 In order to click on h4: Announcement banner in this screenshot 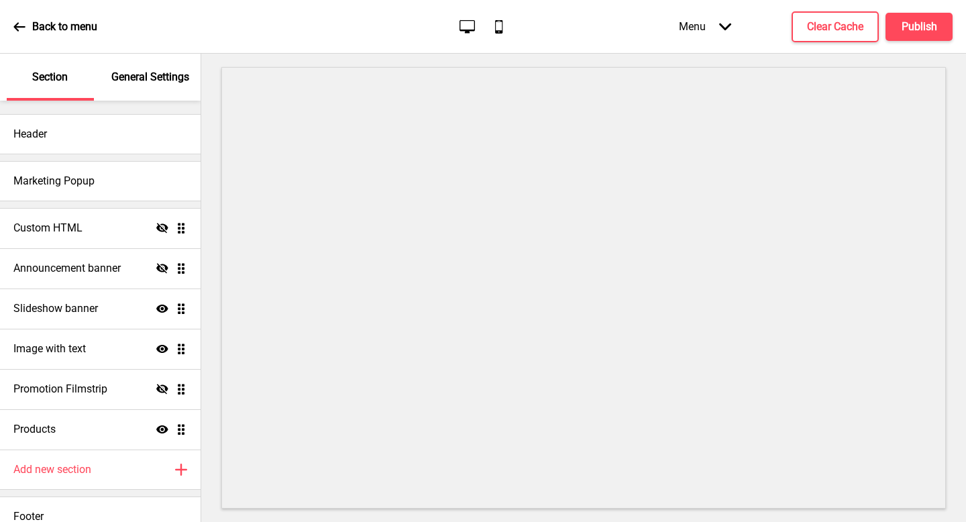, I will do `click(67, 268)`.